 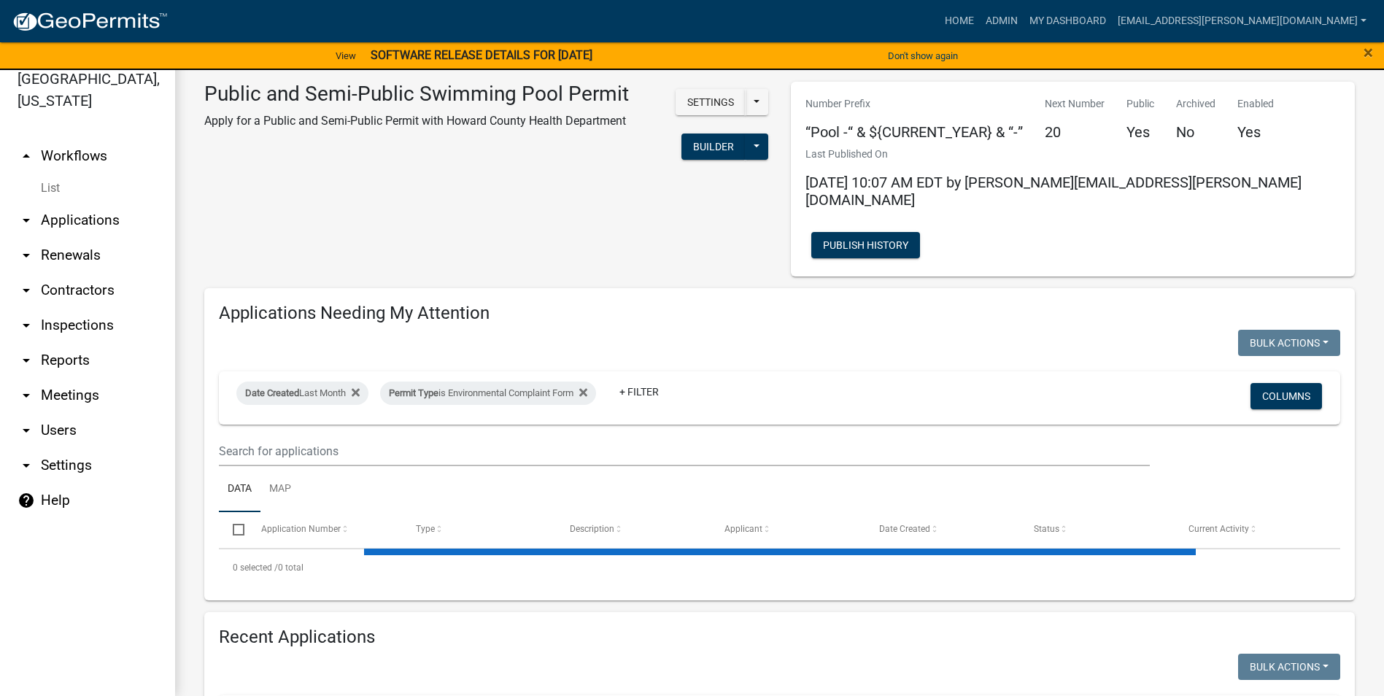 What do you see at coordinates (743, 529) in the screenshot?
I see `span: Applicant` at bounding box center [743, 529].